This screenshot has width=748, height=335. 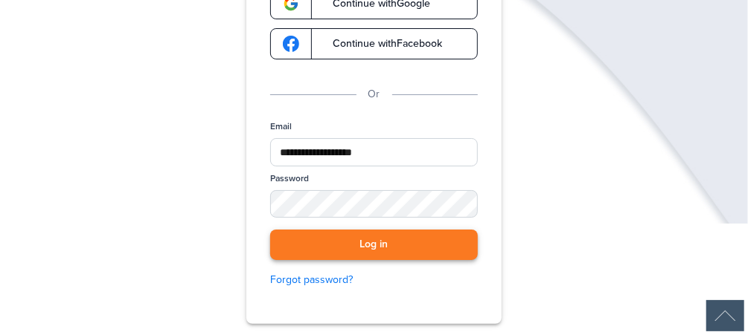 I want to click on a: Forgot password?, so click(x=373, y=280).